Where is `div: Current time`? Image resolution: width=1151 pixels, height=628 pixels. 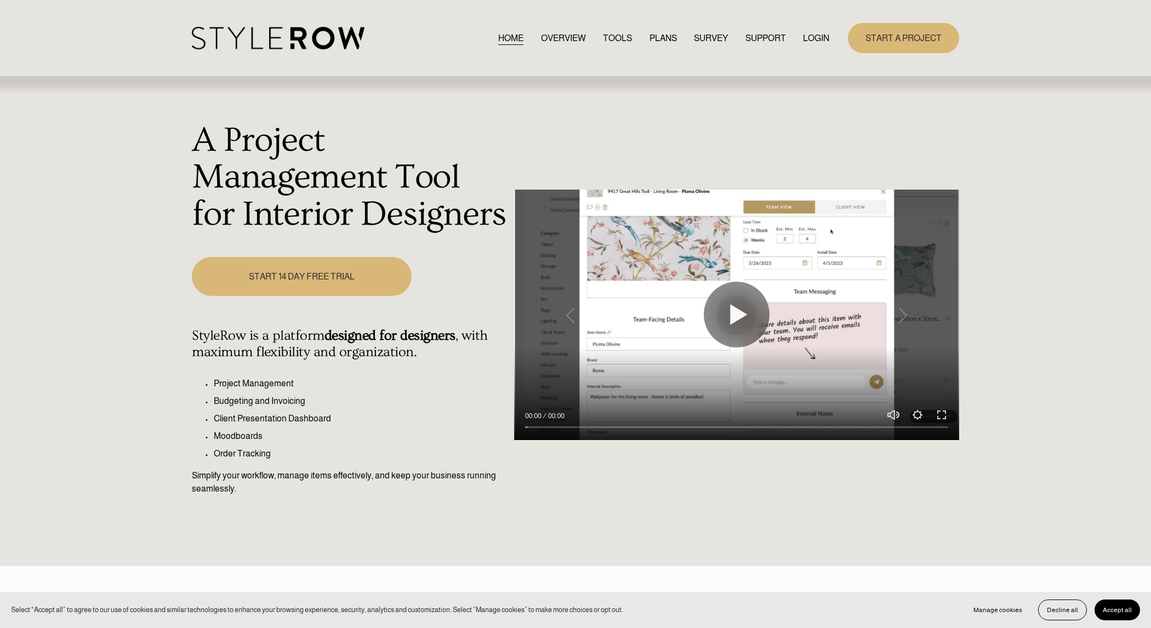
div: Current time is located at coordinates (535, 416).